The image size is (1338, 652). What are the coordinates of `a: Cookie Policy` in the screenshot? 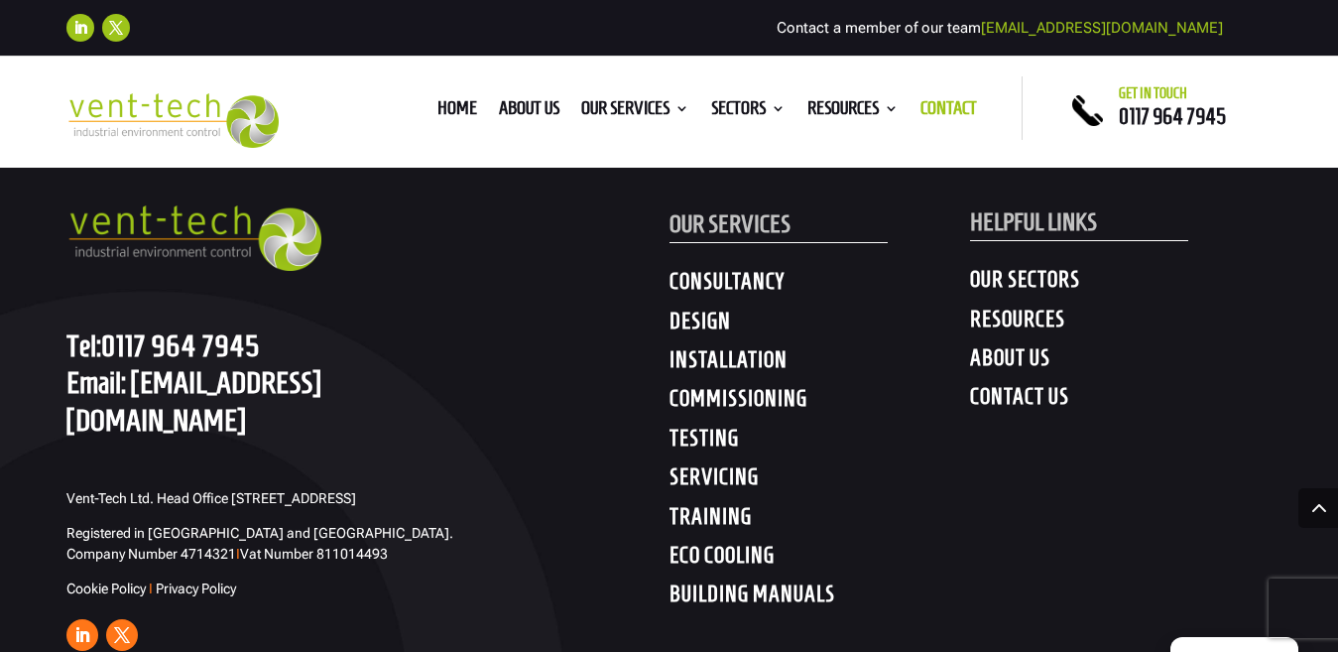 It's located at (106, 588).